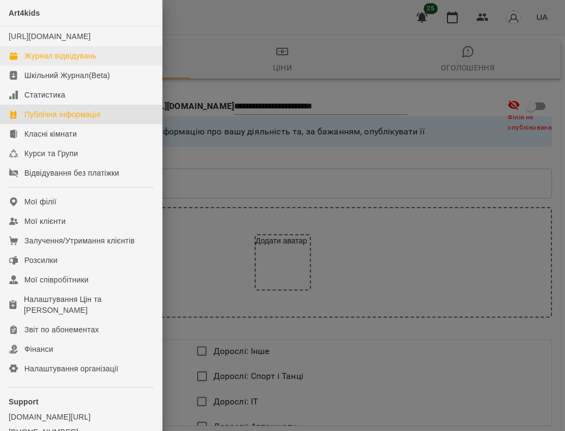  What do you see at coordinates (40, 202) in the screenshot?
I see `div: Мої філії` at bounding box center [40, 202].